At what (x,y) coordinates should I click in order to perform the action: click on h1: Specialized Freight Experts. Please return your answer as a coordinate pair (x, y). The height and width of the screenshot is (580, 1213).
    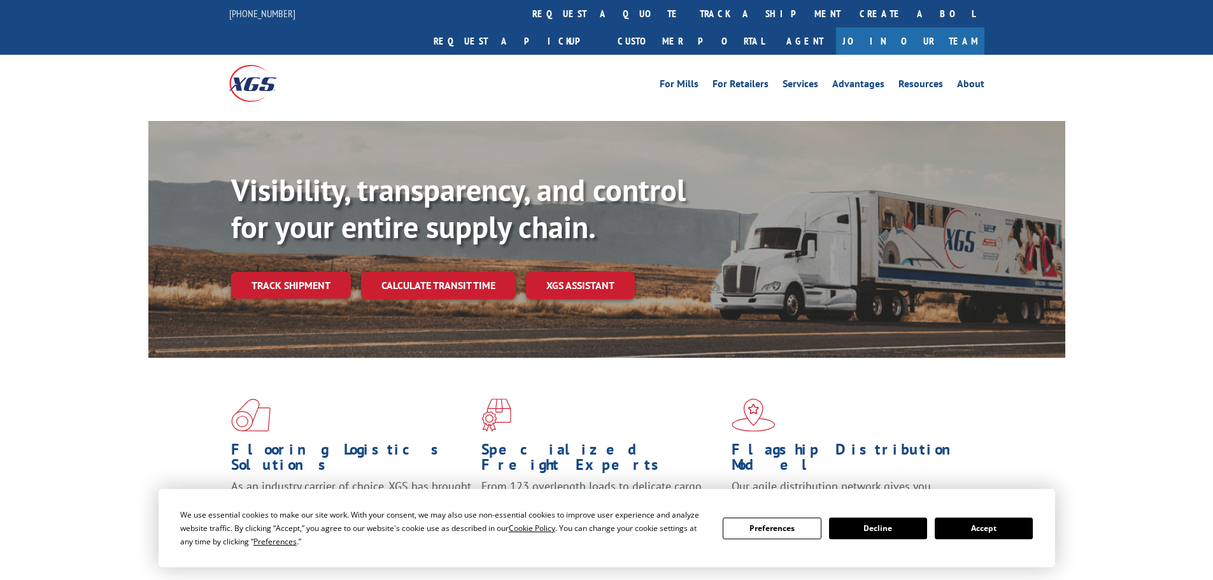
    Looking at the image, I should click on (602, 460).